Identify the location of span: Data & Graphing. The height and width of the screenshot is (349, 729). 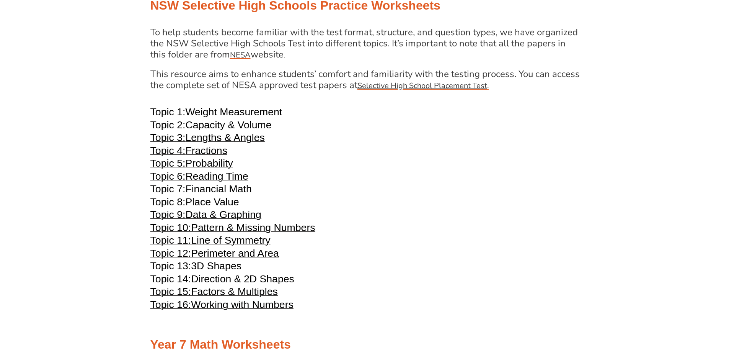
(223, 214).